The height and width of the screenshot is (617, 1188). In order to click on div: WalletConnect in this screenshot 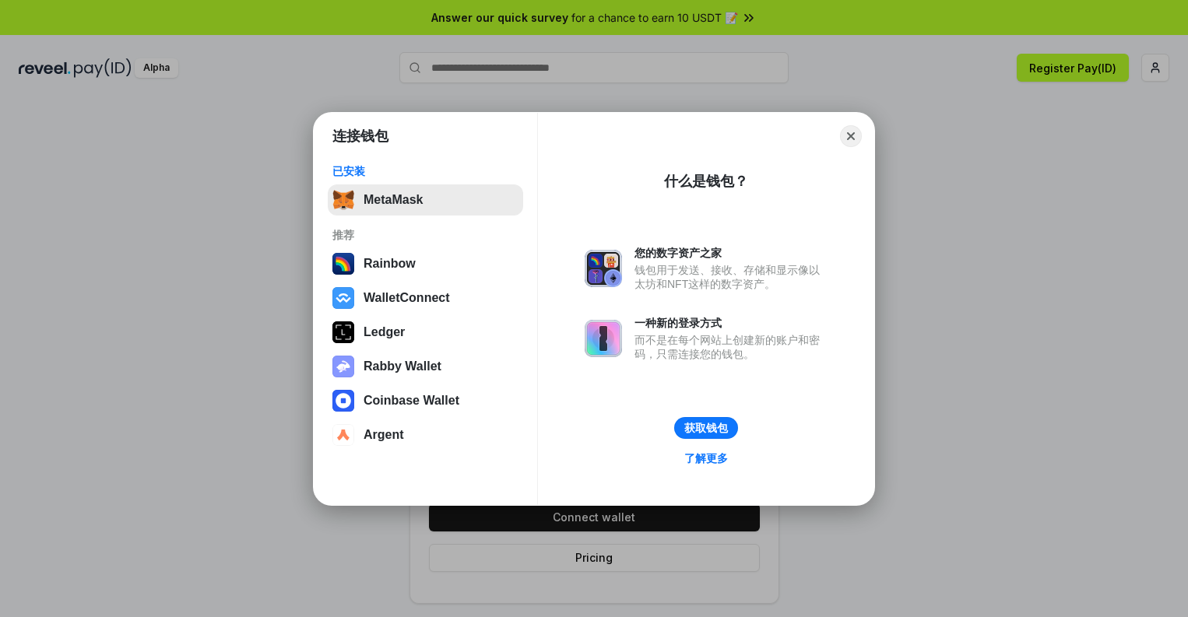, I will do `click(406, 298)`.